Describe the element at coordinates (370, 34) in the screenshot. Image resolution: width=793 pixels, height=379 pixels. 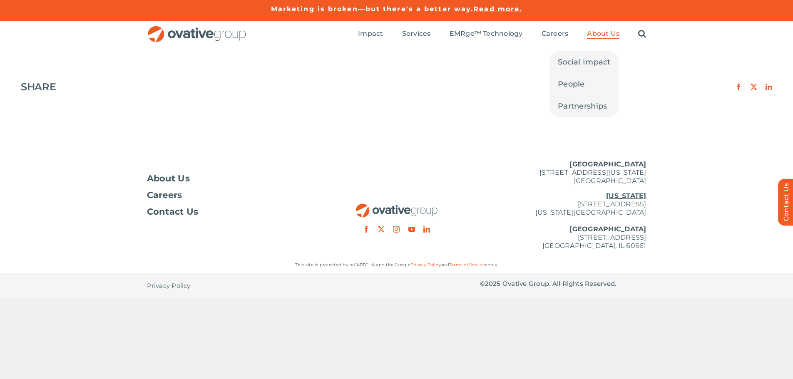
I see `a: Impact` at that location.